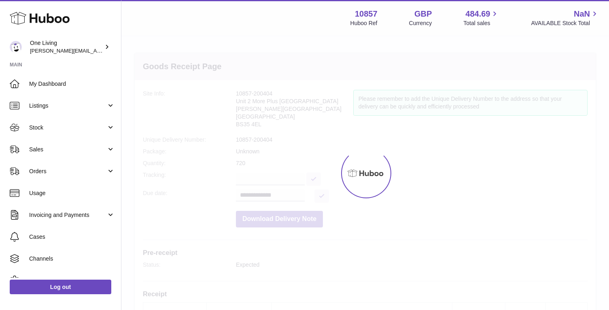  I want to click on strong: GBP, so click(423, 14).